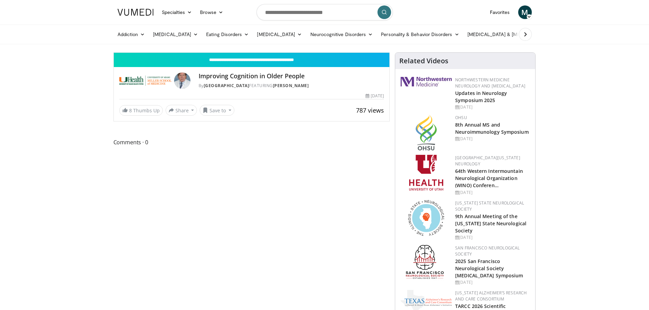 Image resolution: width=649 pixels, height=310 pixels. What do you see at coordinates (135, 12) in the screenshot?
I see `img: VuMedi Logo` at bounding box center [135, 12].